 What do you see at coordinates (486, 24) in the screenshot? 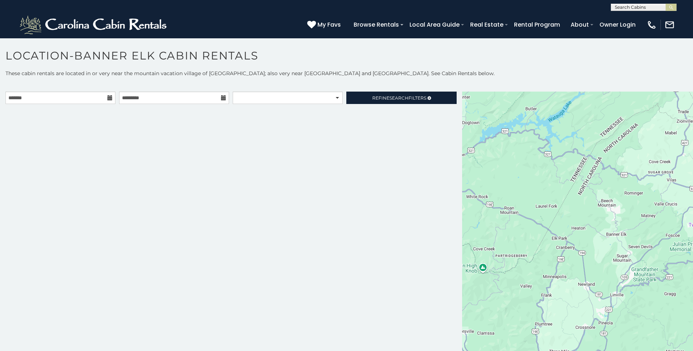
I see `a: Real Estate` at bounding box center [486, 24].